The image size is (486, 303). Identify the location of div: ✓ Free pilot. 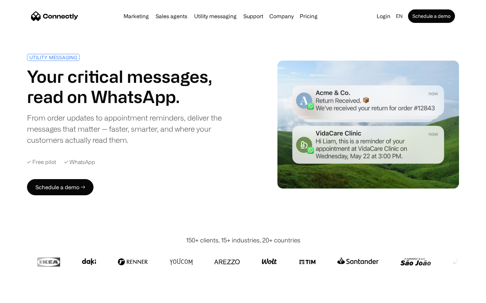
(41, 162).